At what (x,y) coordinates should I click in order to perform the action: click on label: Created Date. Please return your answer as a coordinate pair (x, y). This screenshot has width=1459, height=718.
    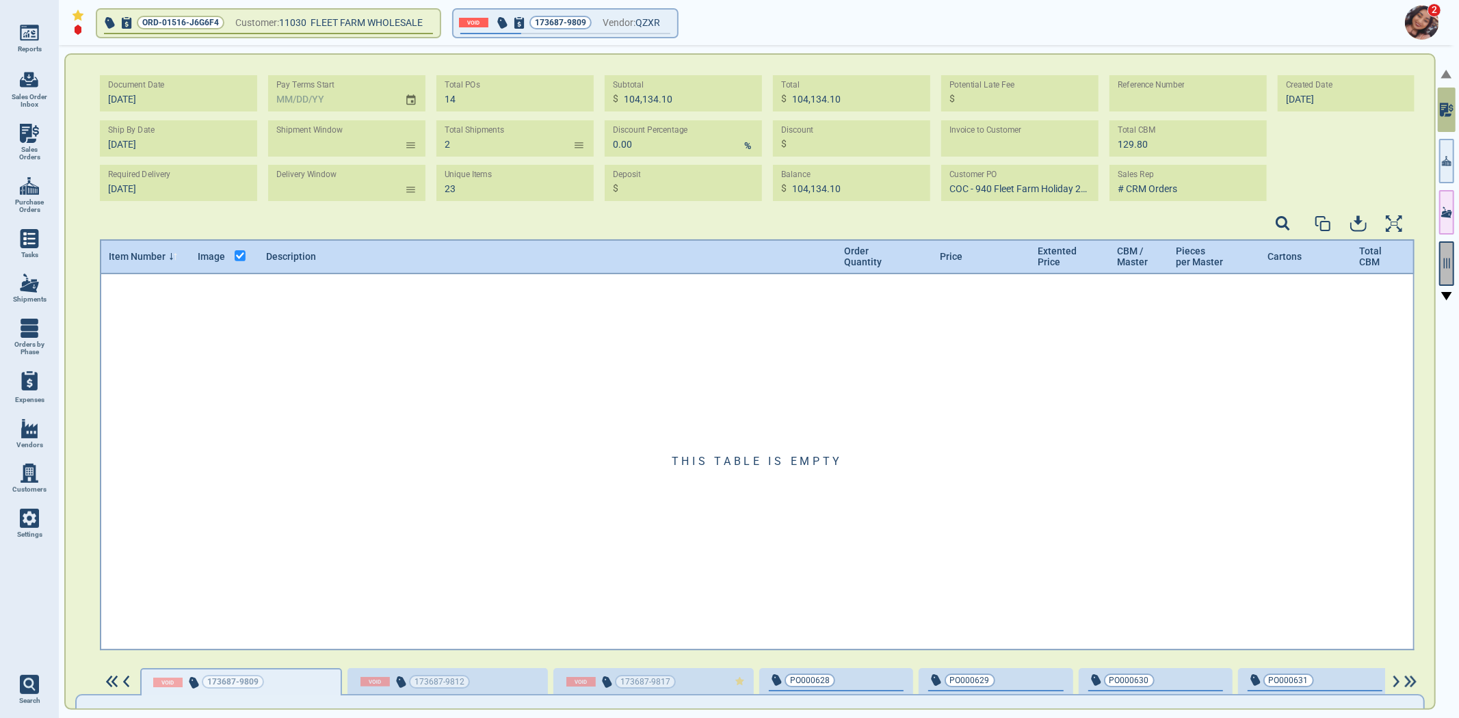
    Looking at the image, I should click on (1309, 85).